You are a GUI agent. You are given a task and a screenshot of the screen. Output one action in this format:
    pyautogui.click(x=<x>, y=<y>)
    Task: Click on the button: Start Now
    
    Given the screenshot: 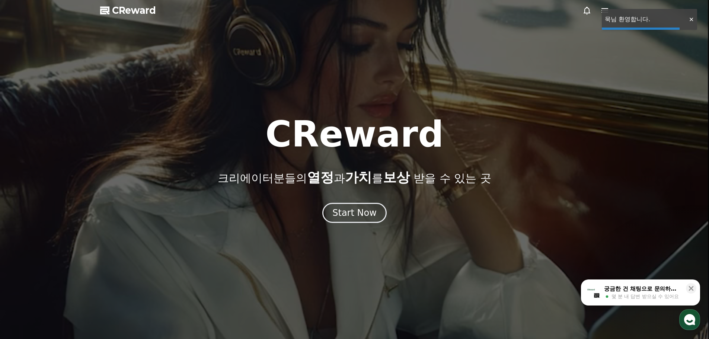 What is the action you would take?
    pyautogui.click(x=354, y=213)
    